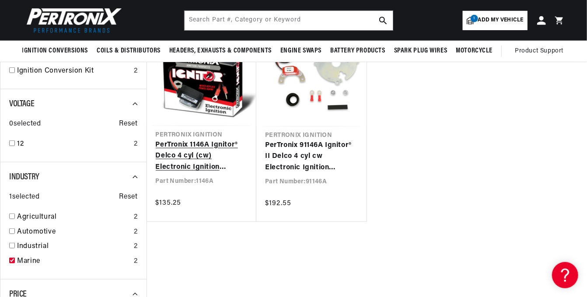  Describe the element at coordinates (24, 197) in the screenshot. I see `span: 1 selected` at that location.